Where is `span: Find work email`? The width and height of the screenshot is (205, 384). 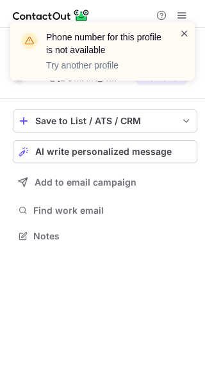
span: Find work email is located at coordinates (113, 210).